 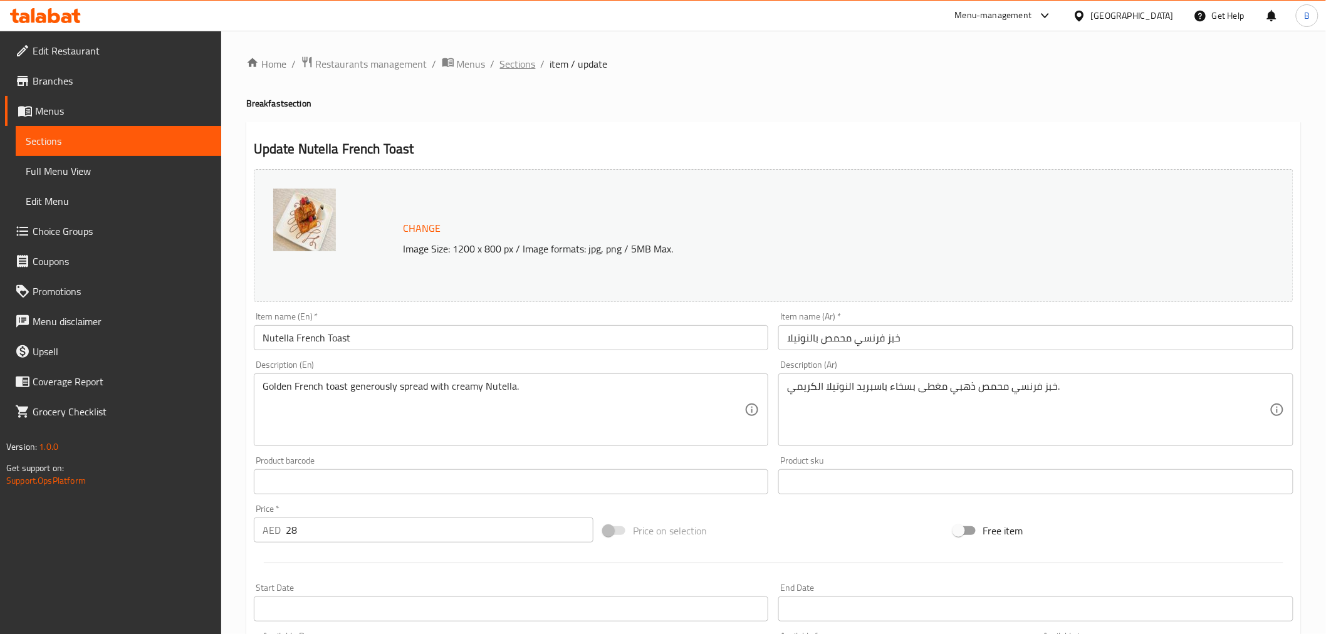 I want to click on span: Version:, so click(x=21, y=447).